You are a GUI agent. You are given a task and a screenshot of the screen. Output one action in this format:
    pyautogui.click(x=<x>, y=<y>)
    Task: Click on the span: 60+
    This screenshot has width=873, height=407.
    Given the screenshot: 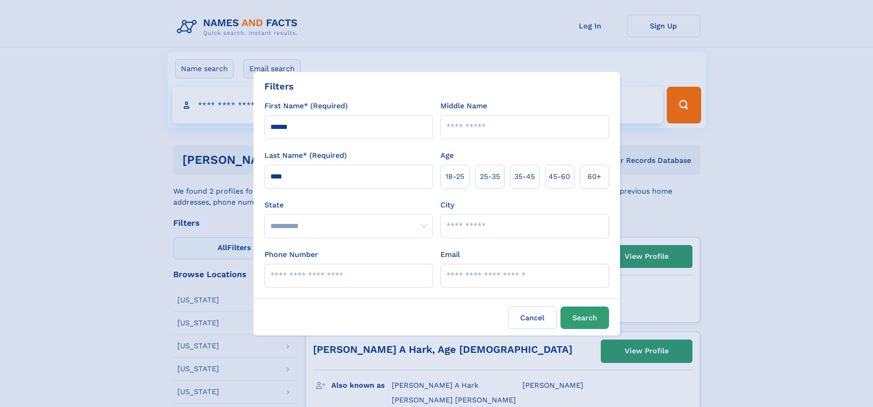 What is the action you would take?
    pyautogui.click(x=594, y=176)
    